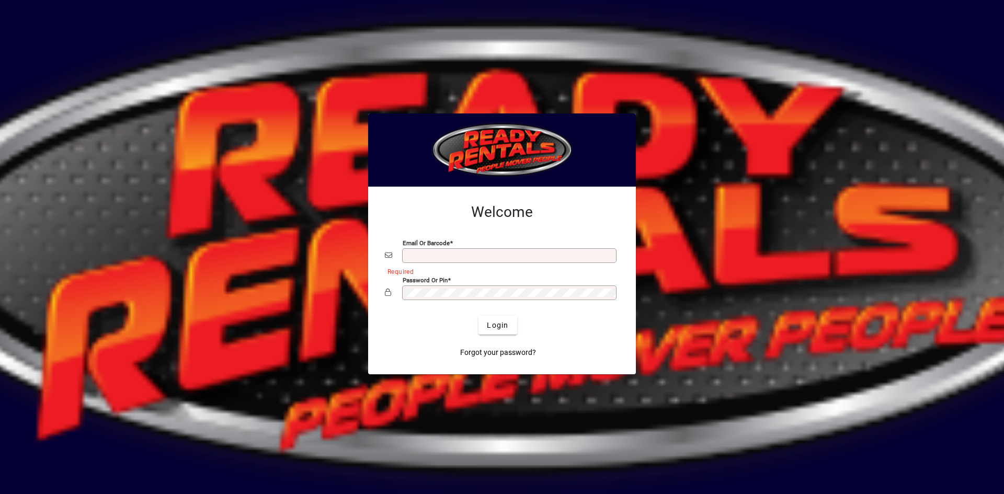 Image resolution: width=1004 pixels, height=494 pixels. Describe the element at coordinates (502, 212) in the screenshot. I see `h2: Welcome` at that location.